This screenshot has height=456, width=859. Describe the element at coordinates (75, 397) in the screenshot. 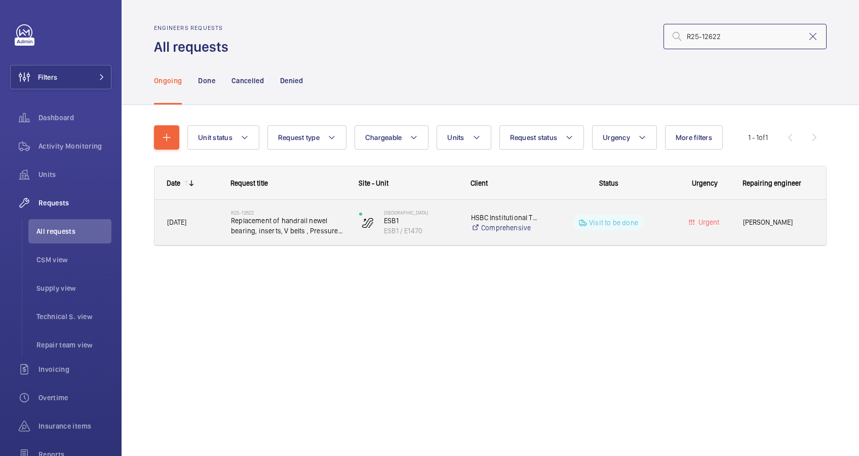

I see `span: Overtime` at that location.